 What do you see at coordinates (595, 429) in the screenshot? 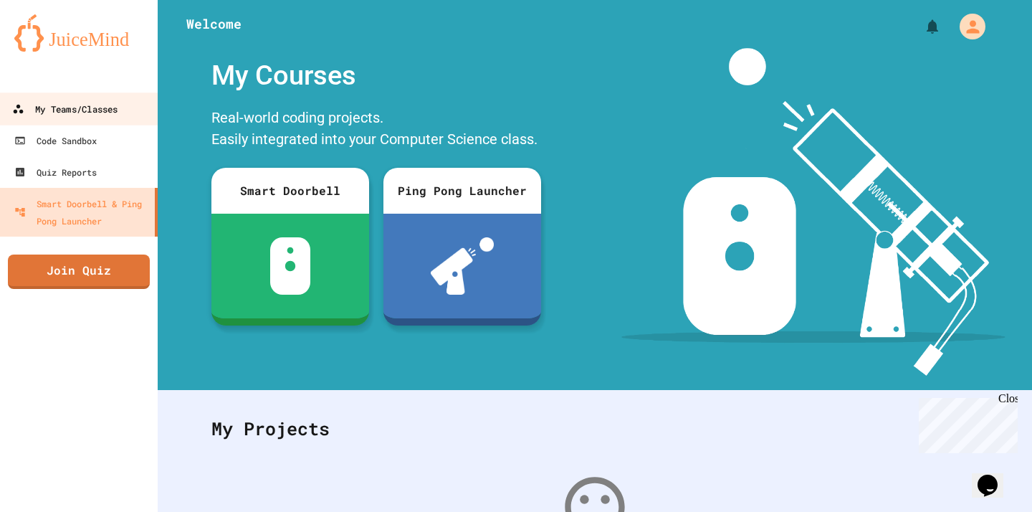
I see `div: My Projects` at bounding box center [595, 429].